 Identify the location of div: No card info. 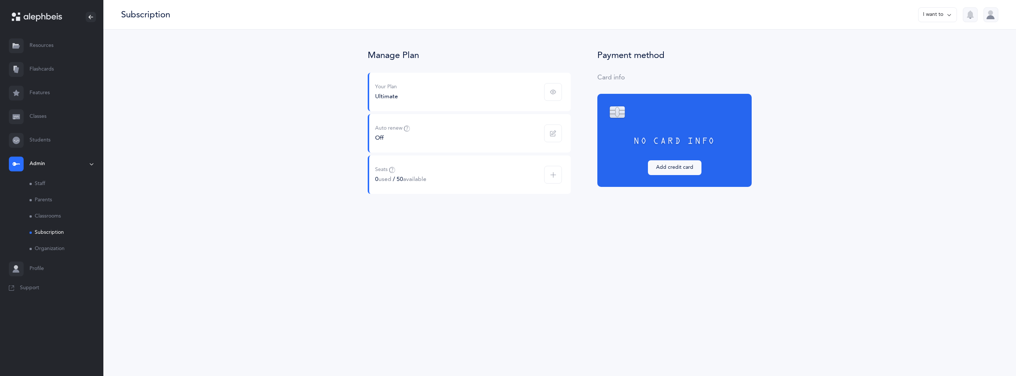
(675, 141).